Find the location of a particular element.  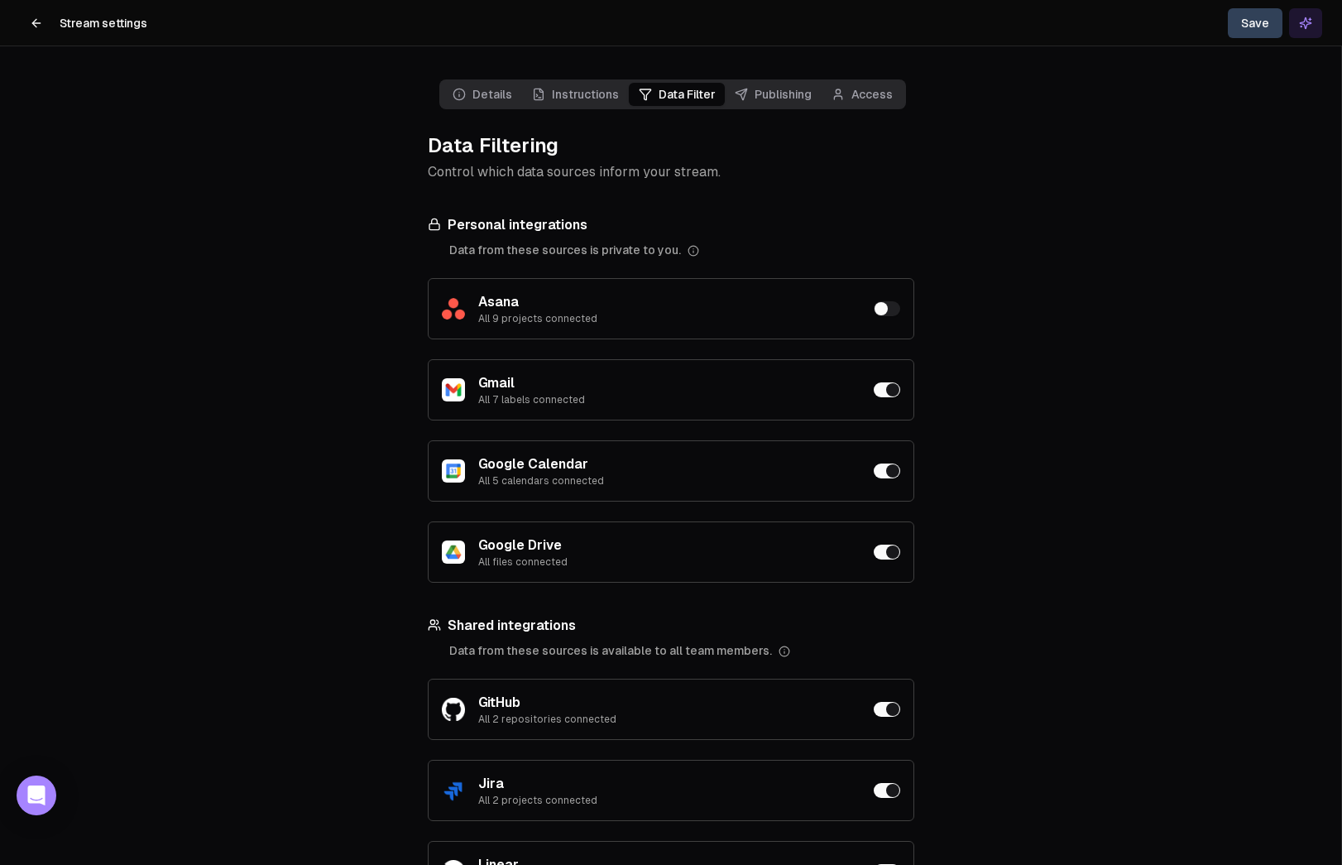

p: All 7 labels connected is located at coordinates (602, 400).